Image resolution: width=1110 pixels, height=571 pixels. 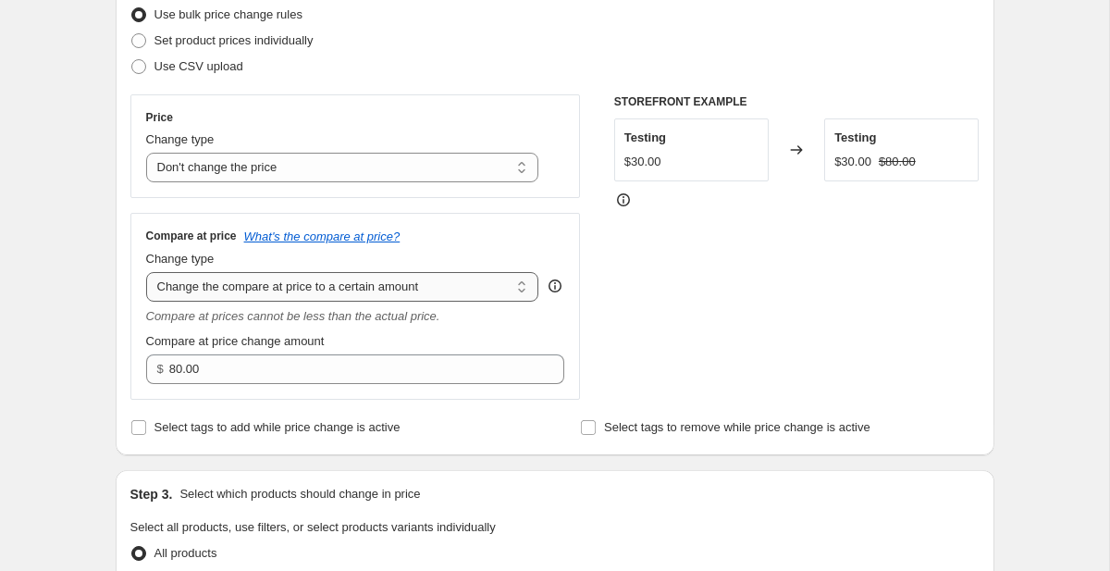 What do you see at coordinates (737, 426) in the screenshot?
I see `span: Select tags to remove while price change is active` at bounding box center [737, 426].